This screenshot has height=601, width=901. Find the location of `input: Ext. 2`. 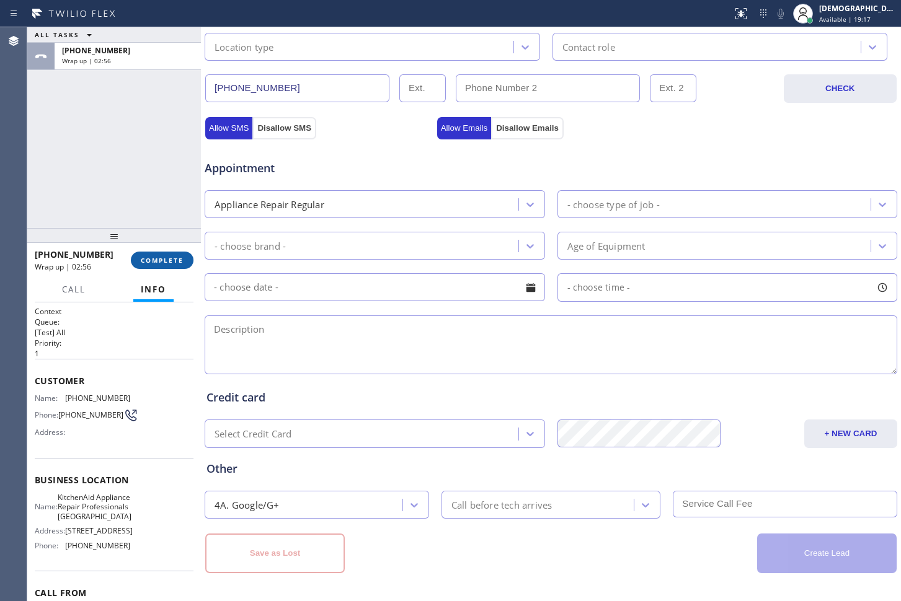

input: Ext. 2 is located at coordinates (673, 88).